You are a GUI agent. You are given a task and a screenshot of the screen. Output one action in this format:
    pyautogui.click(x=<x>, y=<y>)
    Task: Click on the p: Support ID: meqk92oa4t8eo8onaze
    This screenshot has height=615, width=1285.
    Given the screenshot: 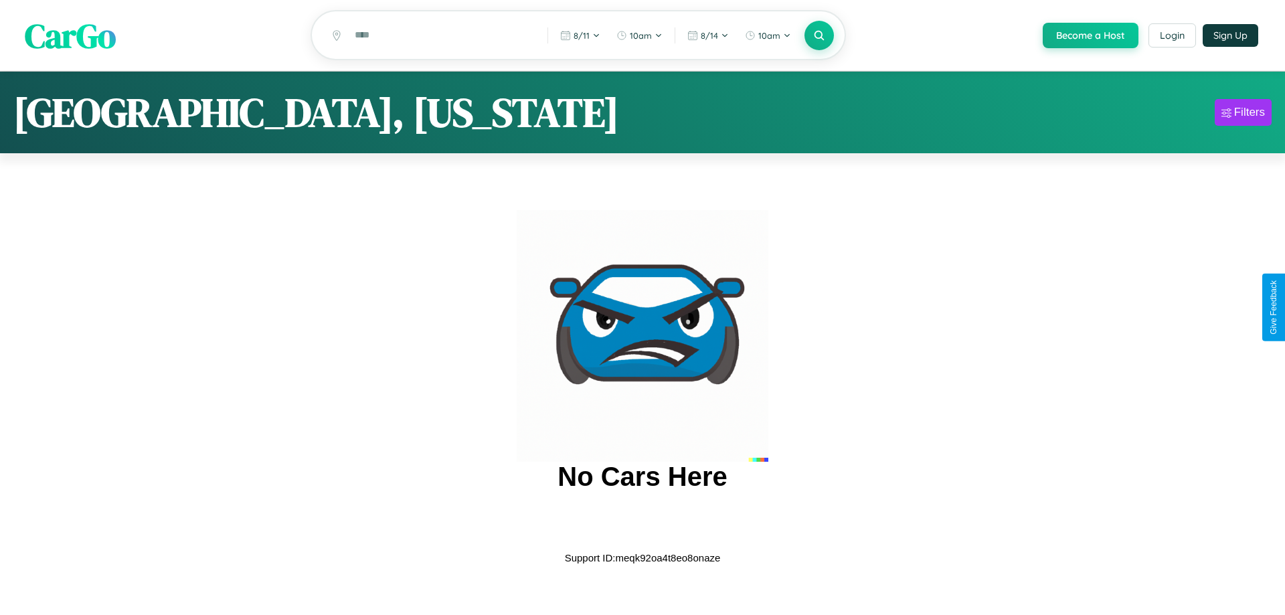 What is the action you would take?
    pyautogui.click(x=643, y=558)
    